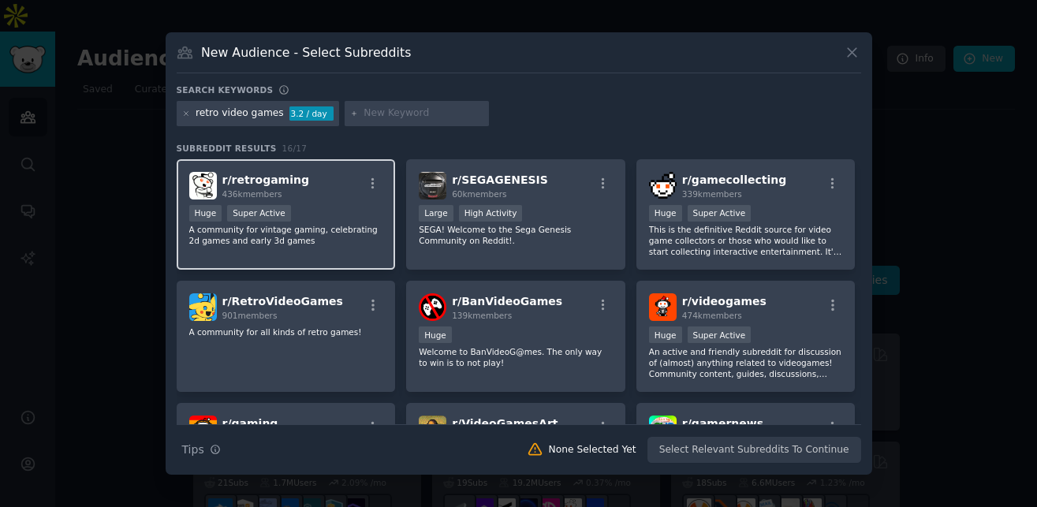 The height and width of the screenshot is (507, 1037). Describe the element at coordinates (722, 424) in the screenshot. I see `span: r/ gamernews` at that location.